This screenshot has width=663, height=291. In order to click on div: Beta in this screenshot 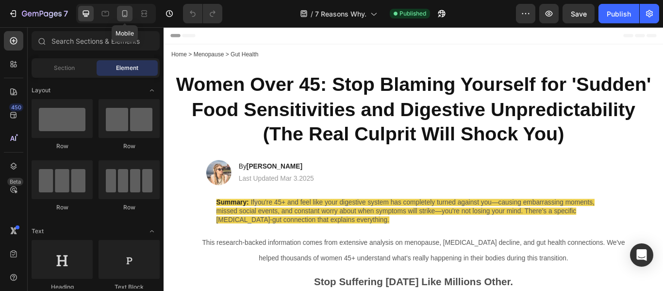, I will do `click(15, 181)`.